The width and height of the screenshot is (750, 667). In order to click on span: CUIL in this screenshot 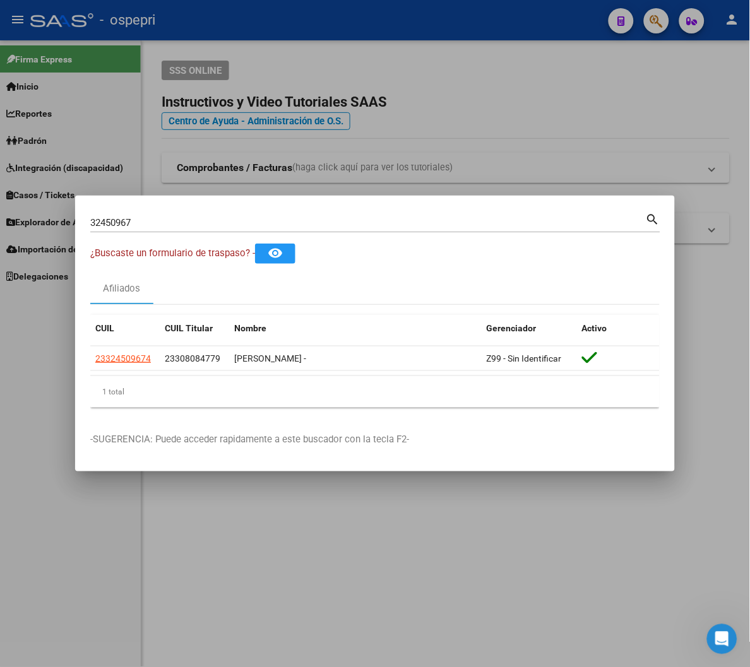, I will do `click(105, 328)`.